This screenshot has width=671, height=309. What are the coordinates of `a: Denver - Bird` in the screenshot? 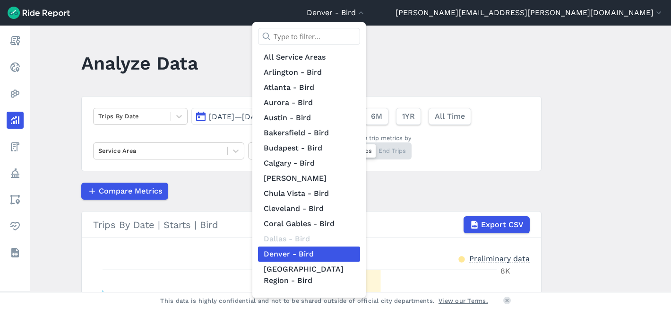 It's located at (309, 254).